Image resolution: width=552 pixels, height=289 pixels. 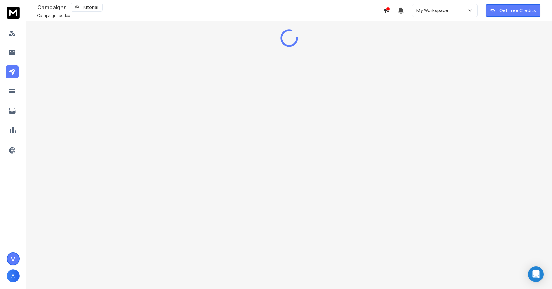 What do you see at coordinates (513, 11) in the screenshot?
I see `button: Get Free Credits` at bounding box center [513, 11].